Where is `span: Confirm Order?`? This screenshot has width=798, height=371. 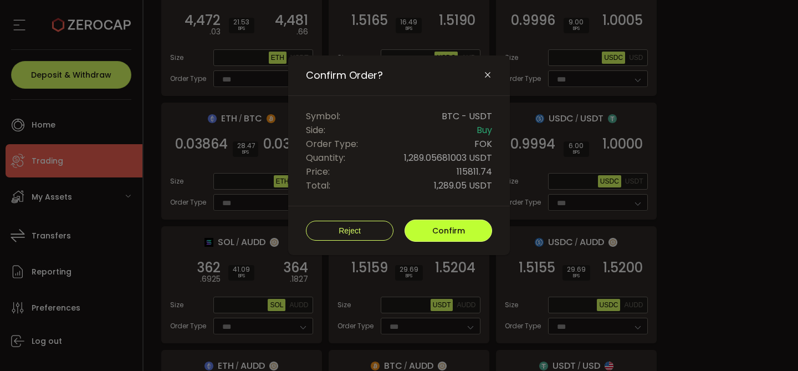
span: Confirm Order? is located at coordinates (344, 75).